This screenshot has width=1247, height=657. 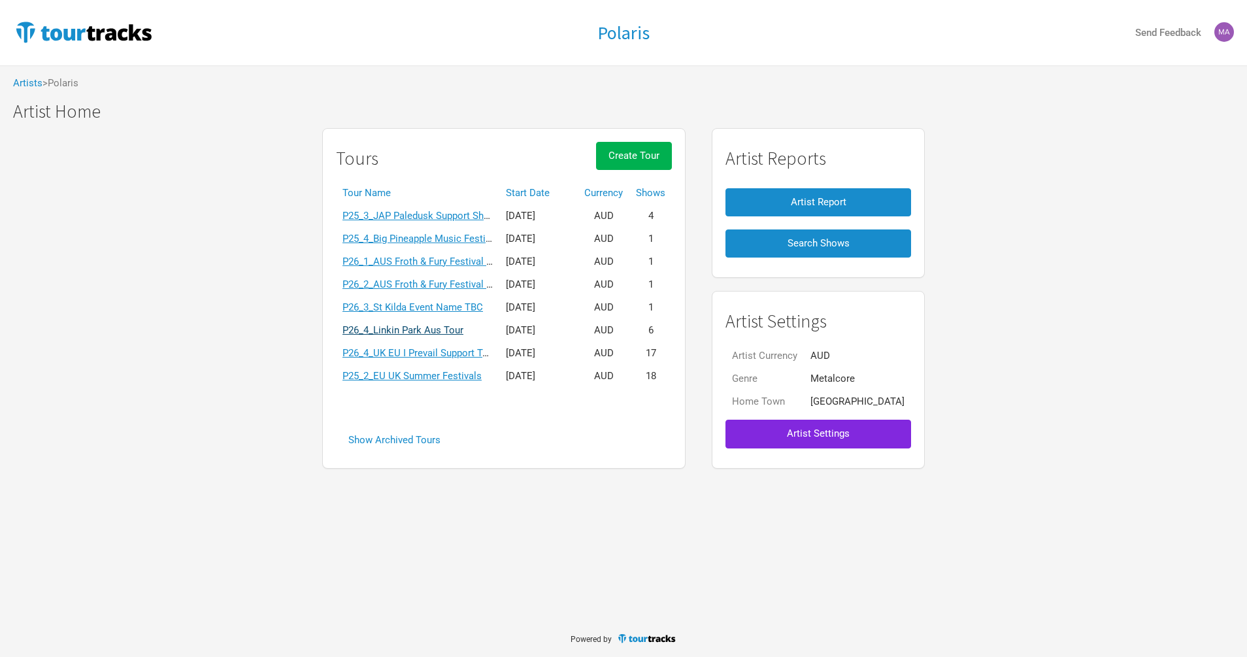 What do you see at coordinates (650, 193) in the screenshot?
I see `th: Shows` at bounding box center [650, 193].